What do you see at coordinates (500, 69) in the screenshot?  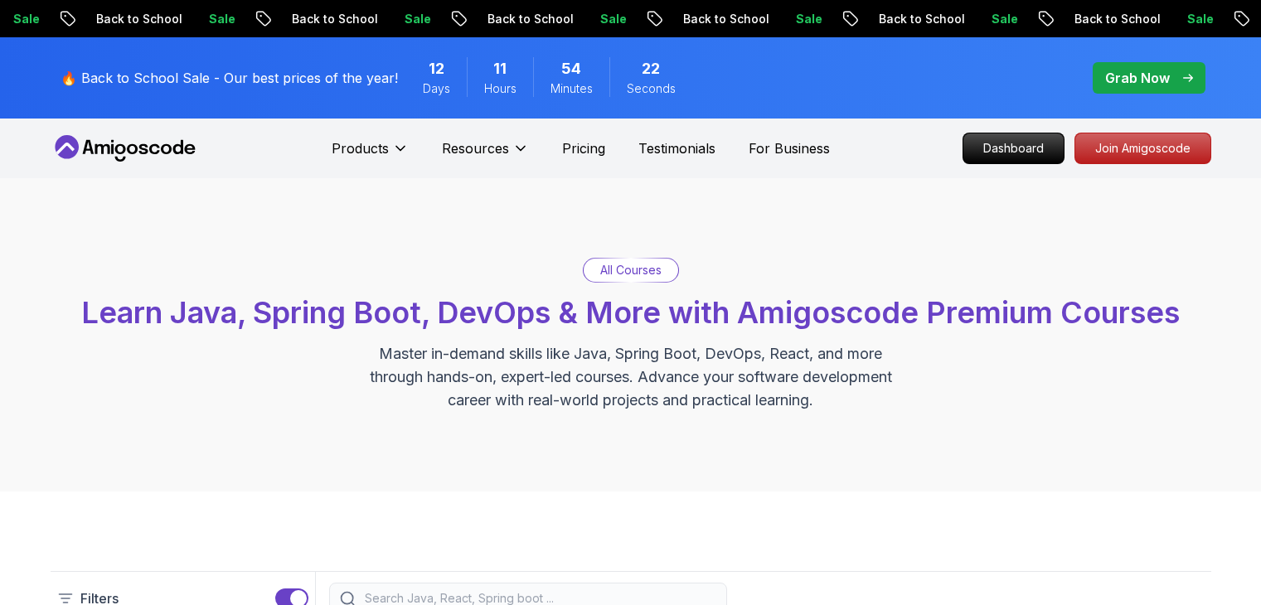 I see `span: 11 Hours` at bounding box center [500, 69].